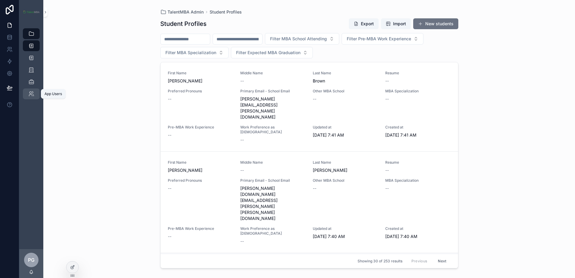  I want to click on span: Filter MBA Specialization, so click(191, 53).